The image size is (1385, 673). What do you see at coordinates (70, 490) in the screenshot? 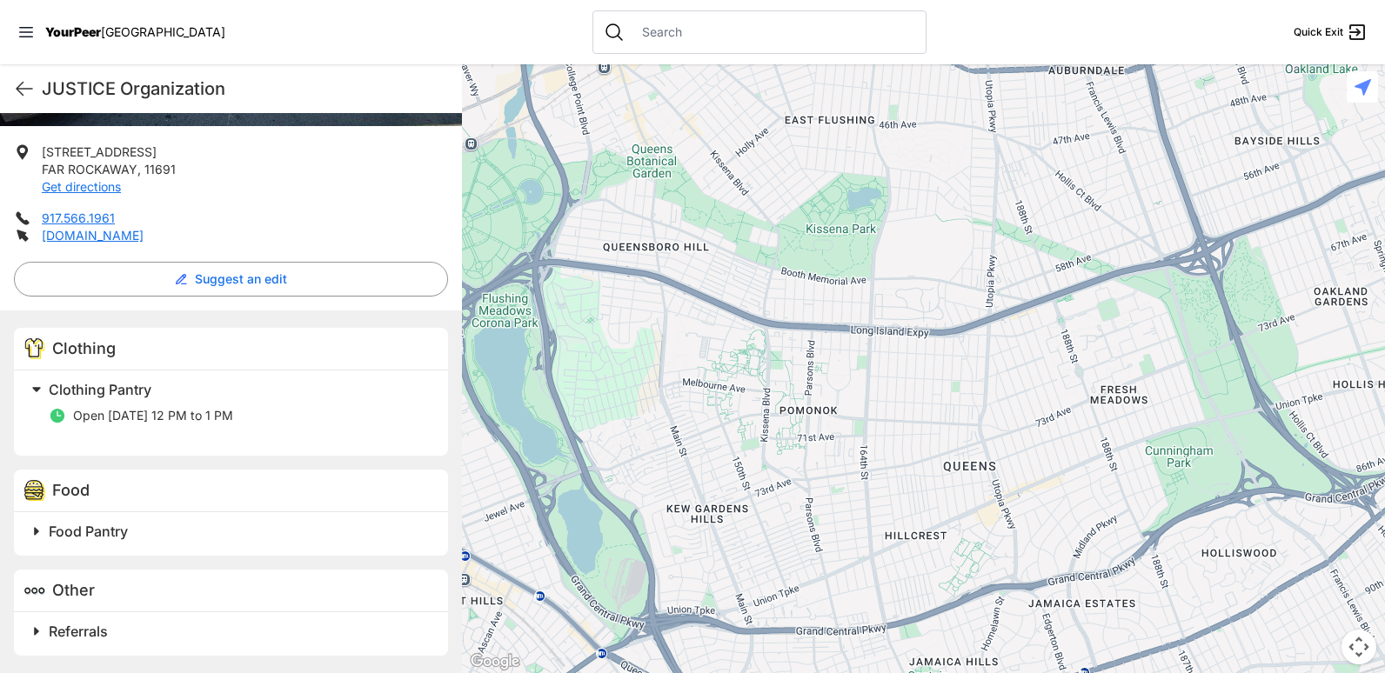
I see `span: Food` at bounding box center [70, 490].